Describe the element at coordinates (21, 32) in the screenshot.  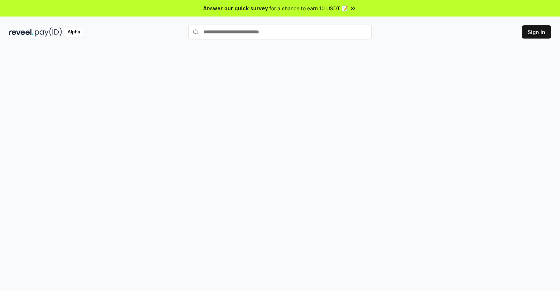
I see `img: reveel_dark` at that location.